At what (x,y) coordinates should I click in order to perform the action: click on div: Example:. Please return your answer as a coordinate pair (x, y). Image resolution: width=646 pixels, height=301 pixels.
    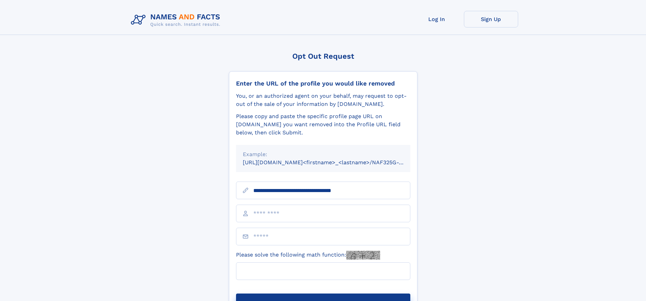
    Looking at the image, I should click on (323, 154).